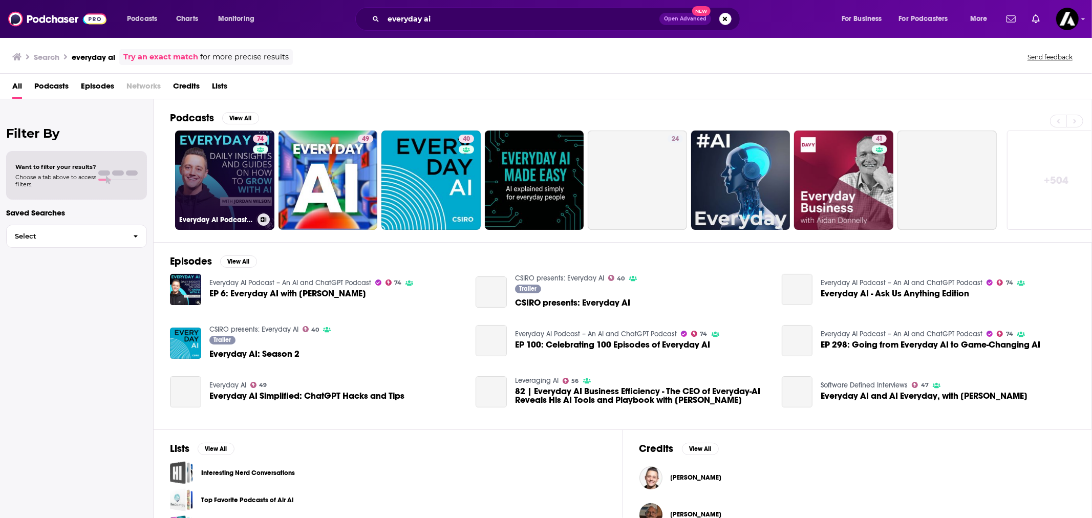 The width and height of the screenshot is (1092, 518). I want to click on a: Leveraging AI, so click(537, 381).